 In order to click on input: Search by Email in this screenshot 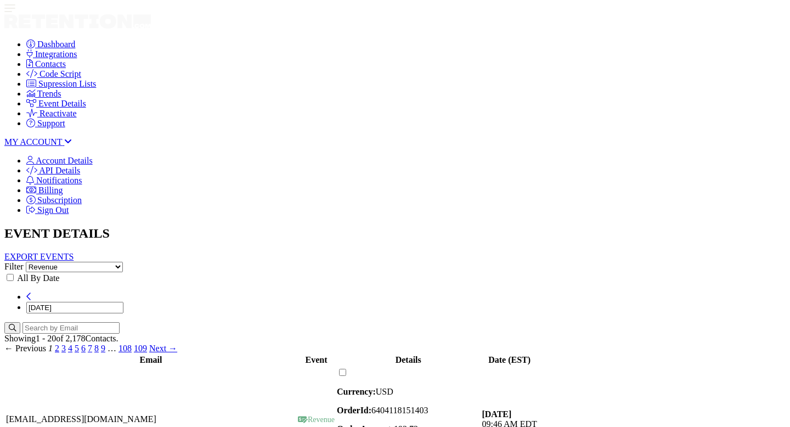, I will do `click(71, 328)`.